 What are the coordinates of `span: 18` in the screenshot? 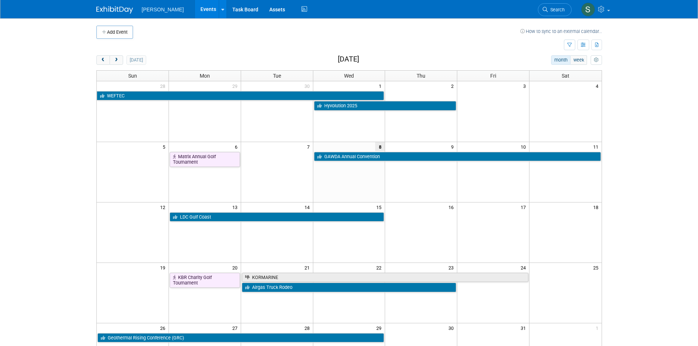 It's located at (597, 207).